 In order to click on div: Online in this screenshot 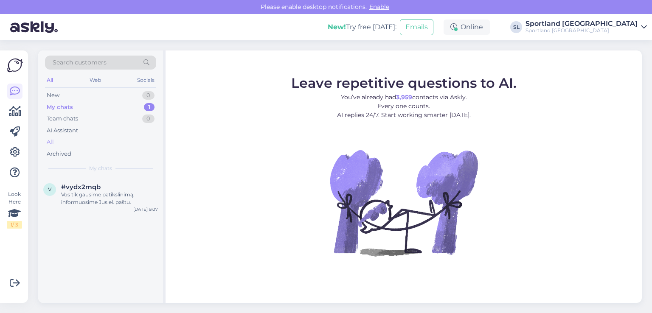, I will do `click(466, 27)`.